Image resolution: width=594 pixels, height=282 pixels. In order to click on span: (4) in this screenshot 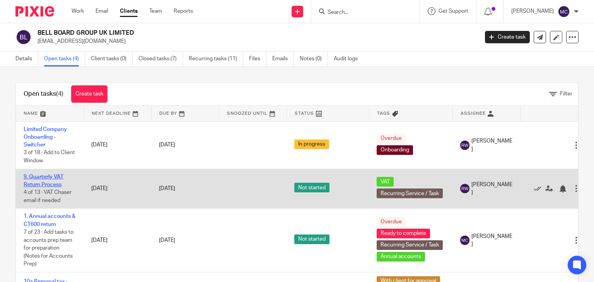, I will do `click(60, 94)`.